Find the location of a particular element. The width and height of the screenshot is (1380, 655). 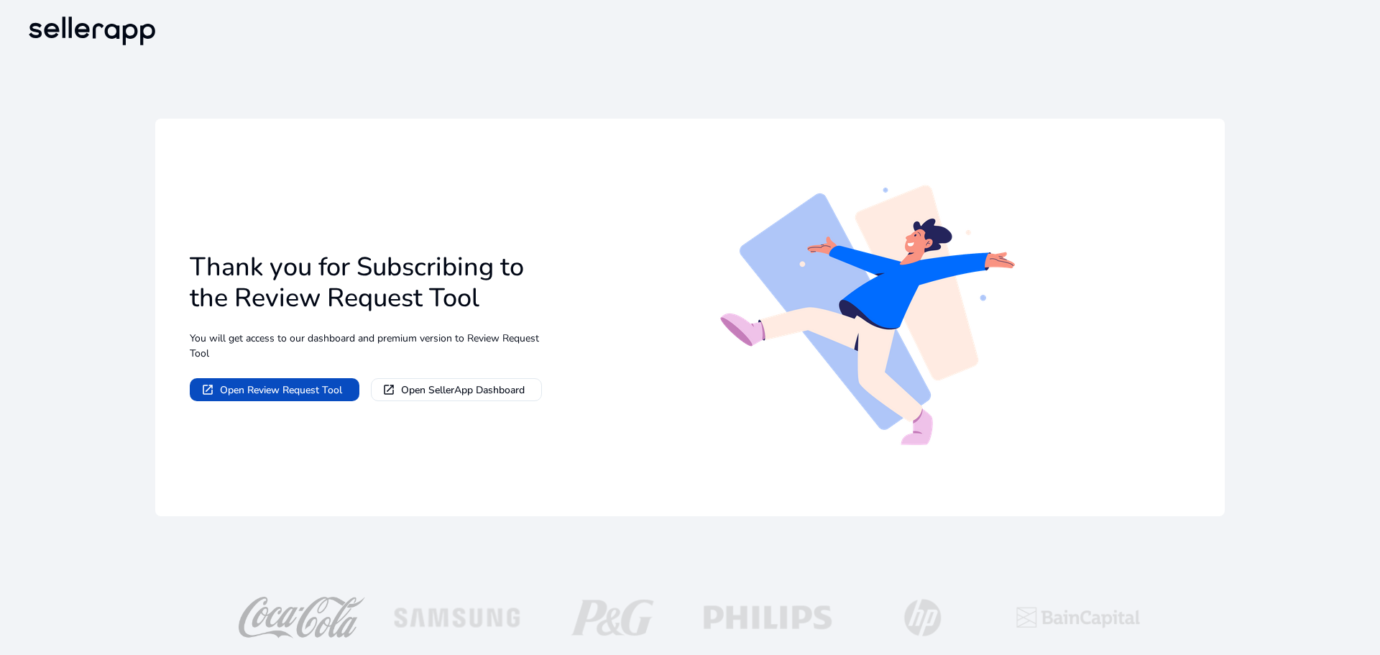

span: Open SellerApp Dashboard is located at coordinates (463, 390).